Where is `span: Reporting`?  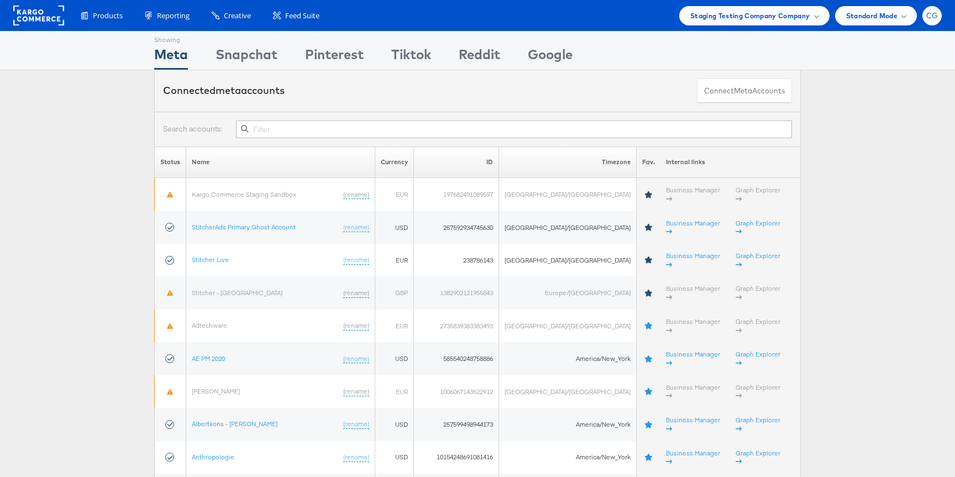 span: Reporting is located at coordinates (173, 15).